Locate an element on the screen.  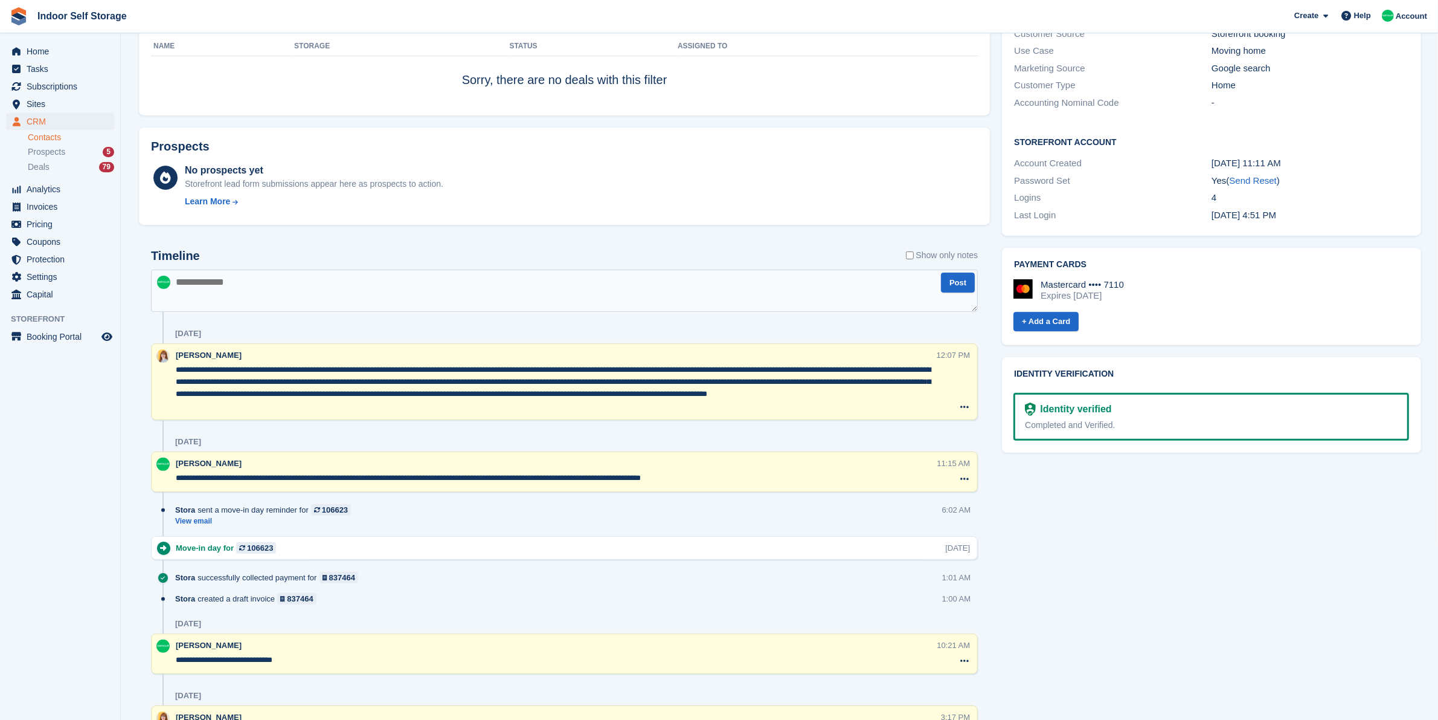
img: Mastercard Logo is located at coordinates (1023, 289).